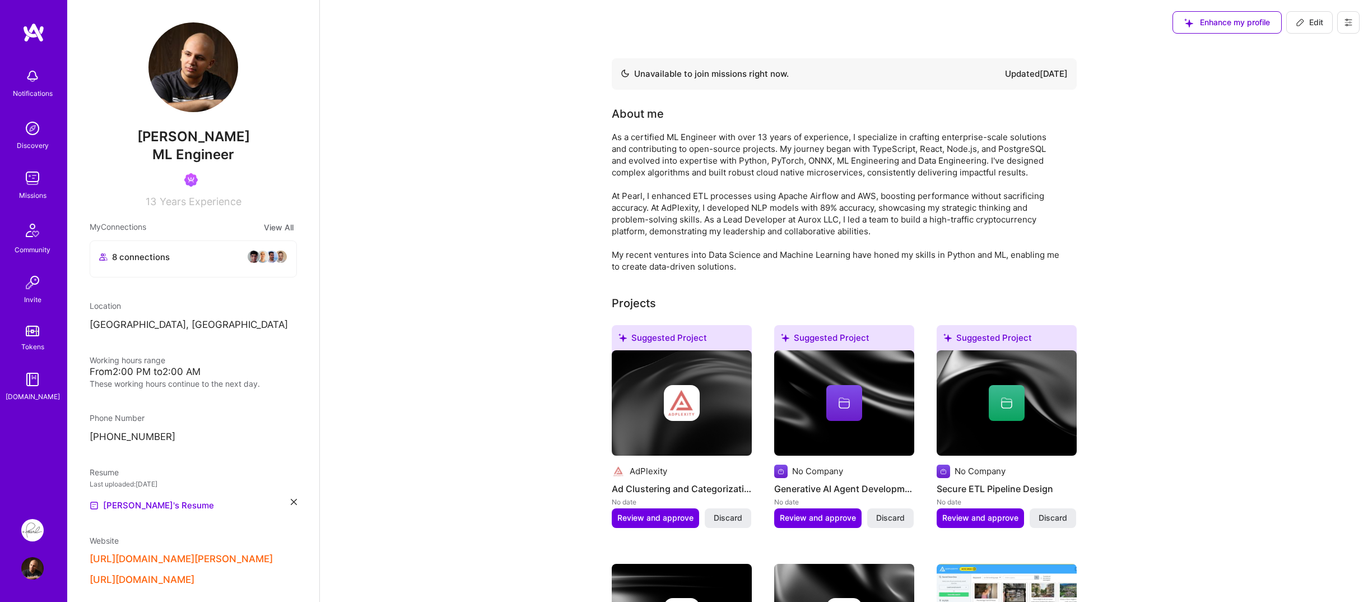  Describe the element at coordinates (103, 257) in the screenshot. I see `i: icon Collaborator` at that location.